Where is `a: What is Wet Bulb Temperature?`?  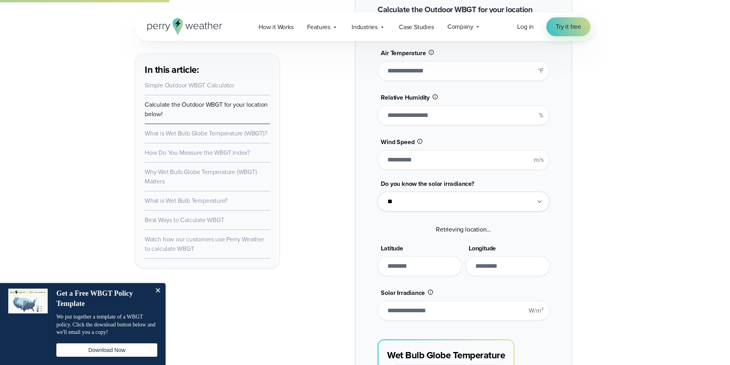
a: What is Wet Bulb Temperature? is located at coordinates (186, 201).